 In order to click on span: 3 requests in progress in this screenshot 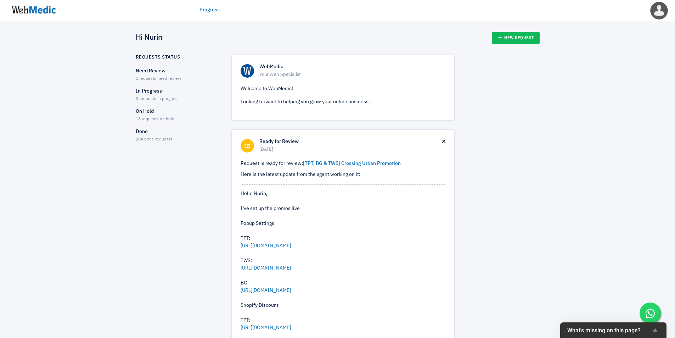, I will do `click(157, 99)`.